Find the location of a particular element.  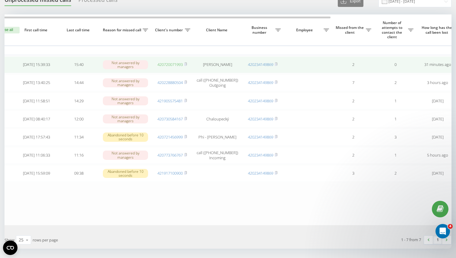

span: Show is located at coordinates (9, 240).